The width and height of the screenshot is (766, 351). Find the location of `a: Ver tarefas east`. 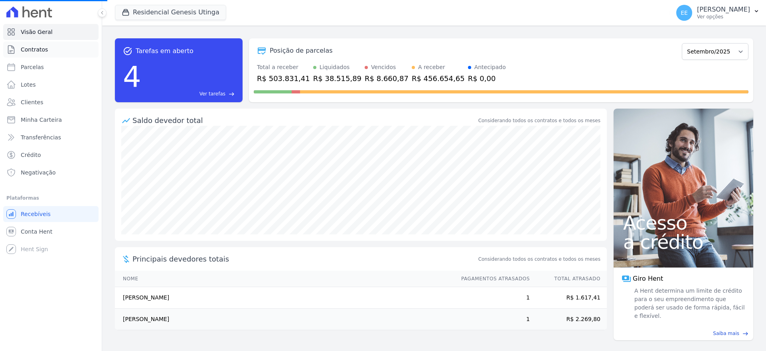

a: Ver tarefas east is located at coordinates (190, 94).